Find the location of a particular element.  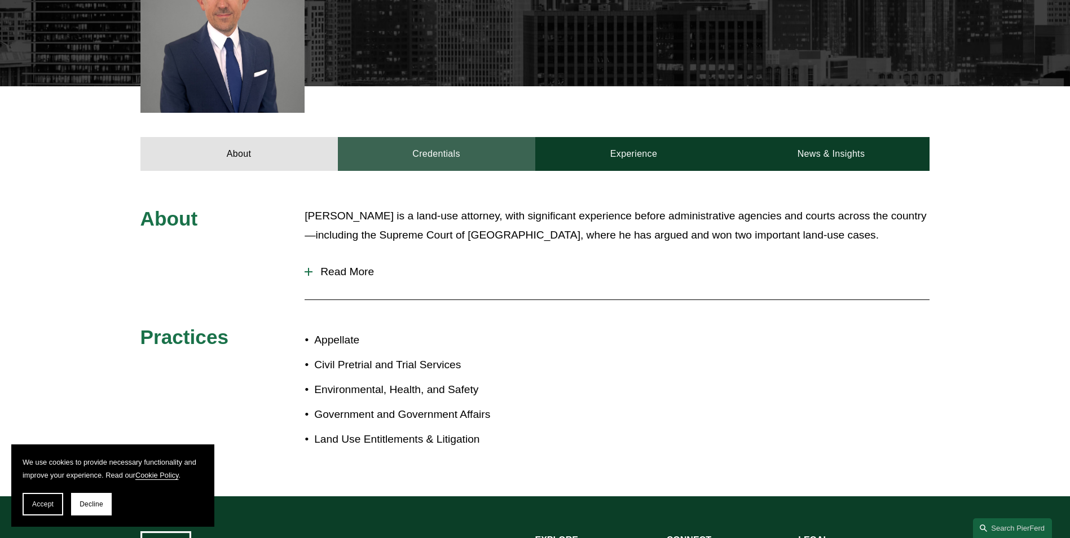

p: We use cookies to provide necessary functionality and improve your experience. Read our . is located at coordinates (113, 469).